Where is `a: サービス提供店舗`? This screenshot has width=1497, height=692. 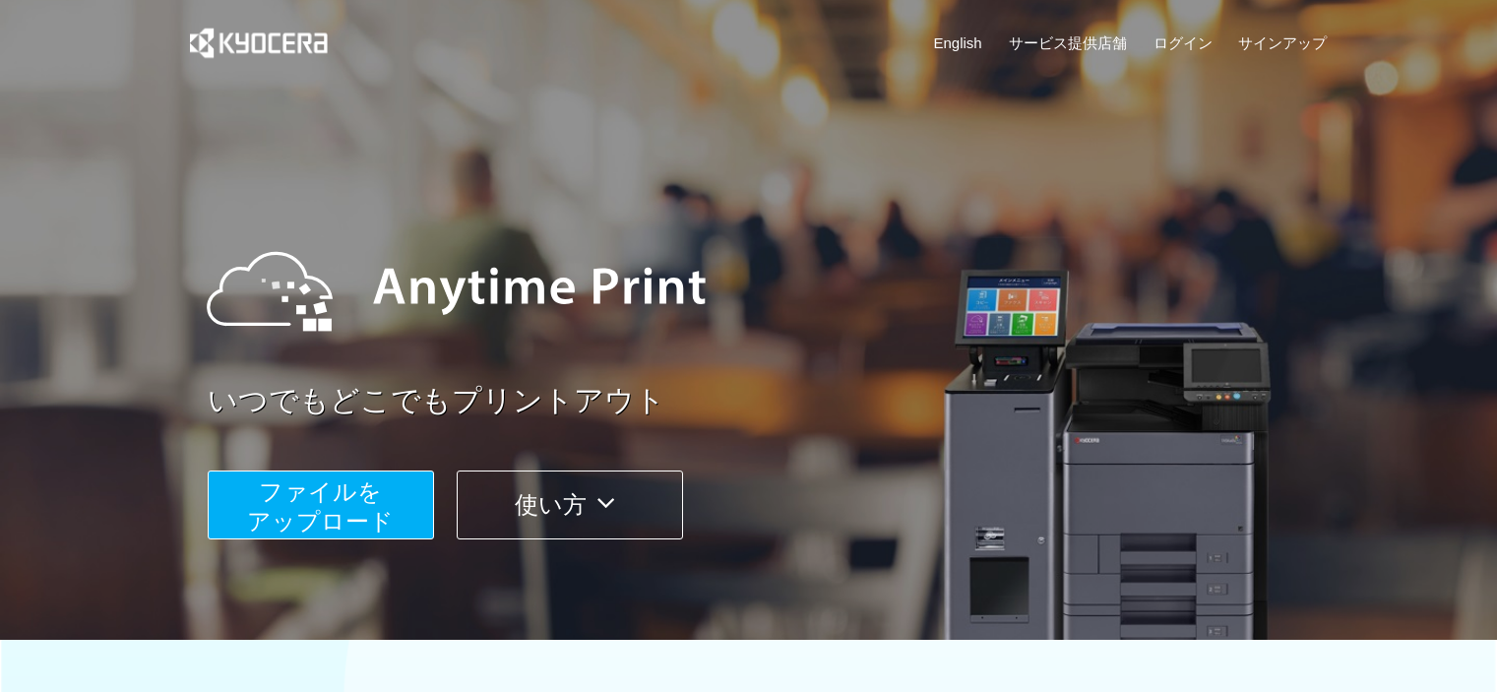 a: サービス提供店舗 is located at coordinates (1068, 42).